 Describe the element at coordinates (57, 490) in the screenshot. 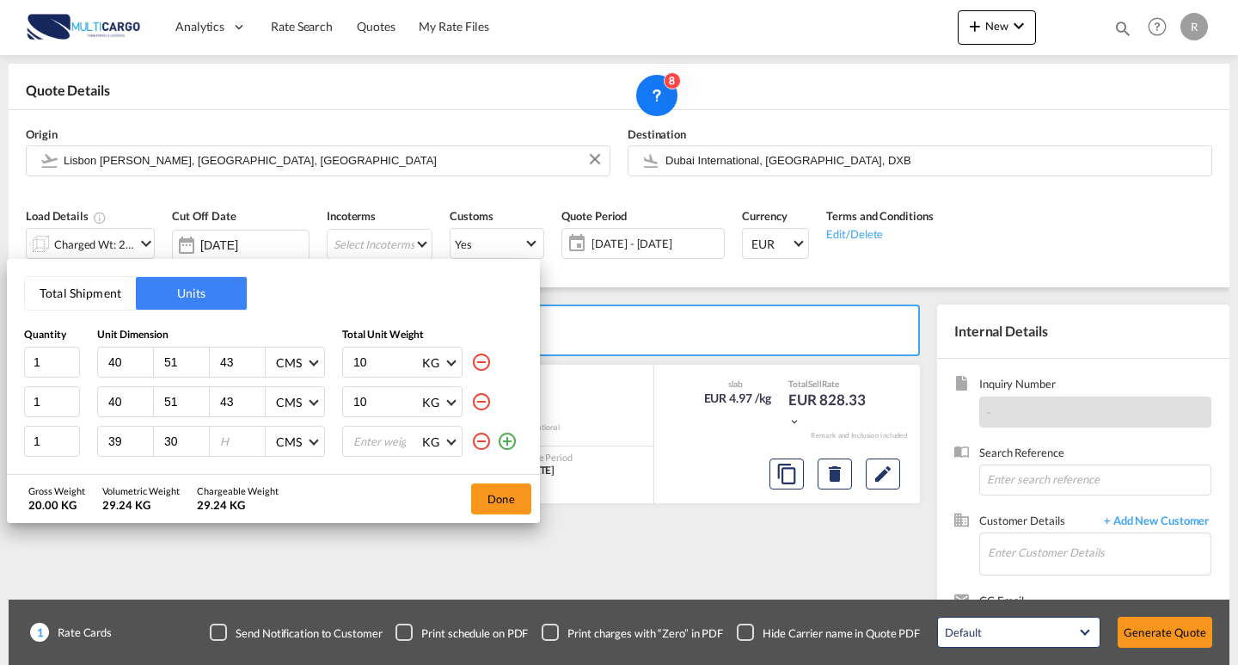

I see `div: Gross Weight` at that location.